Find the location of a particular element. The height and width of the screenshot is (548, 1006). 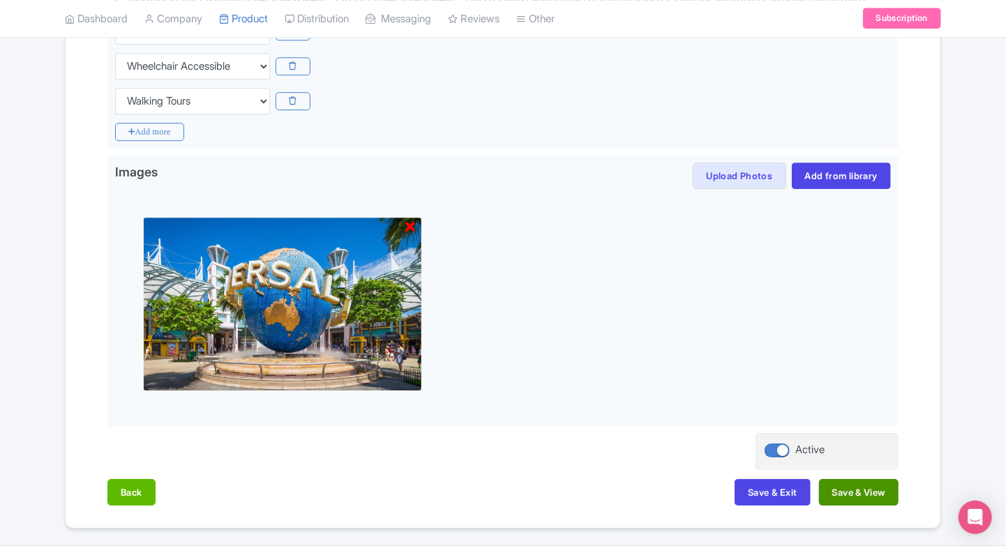

button: Back is located at coordinates (131, 493).